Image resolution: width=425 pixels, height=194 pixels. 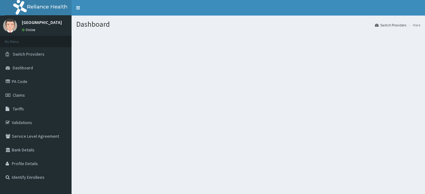 What do you see at coordinates (248, 24) in the screenshot?
I see `h1: Dashboard` at bounding box center [248, 24].